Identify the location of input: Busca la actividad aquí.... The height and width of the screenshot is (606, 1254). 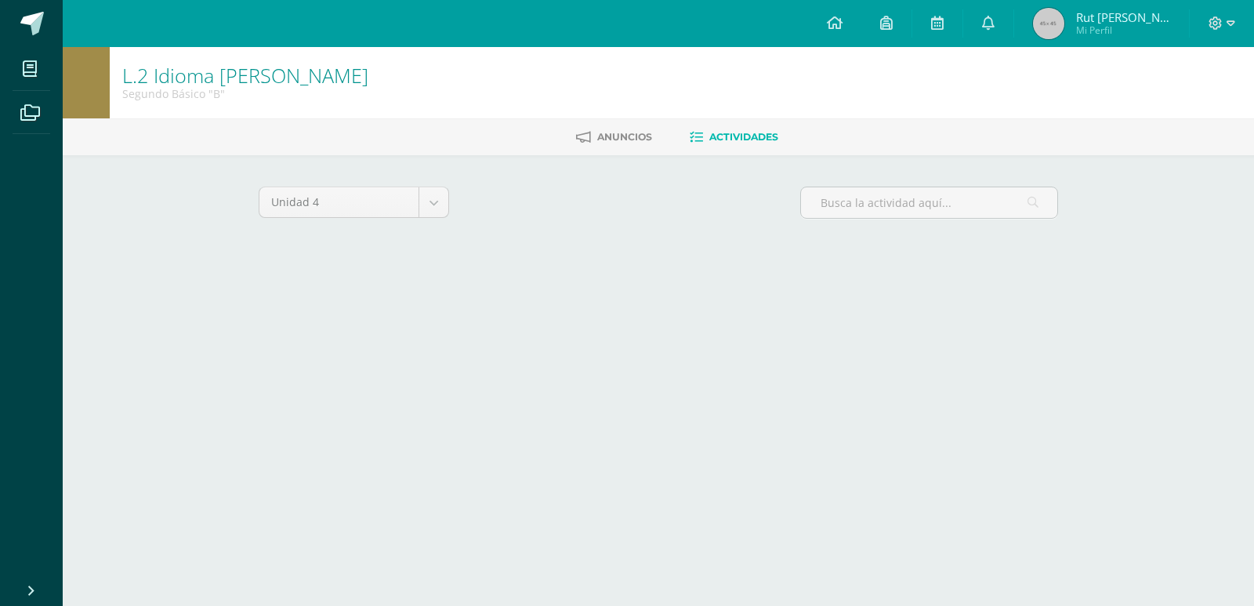
(929, 202).